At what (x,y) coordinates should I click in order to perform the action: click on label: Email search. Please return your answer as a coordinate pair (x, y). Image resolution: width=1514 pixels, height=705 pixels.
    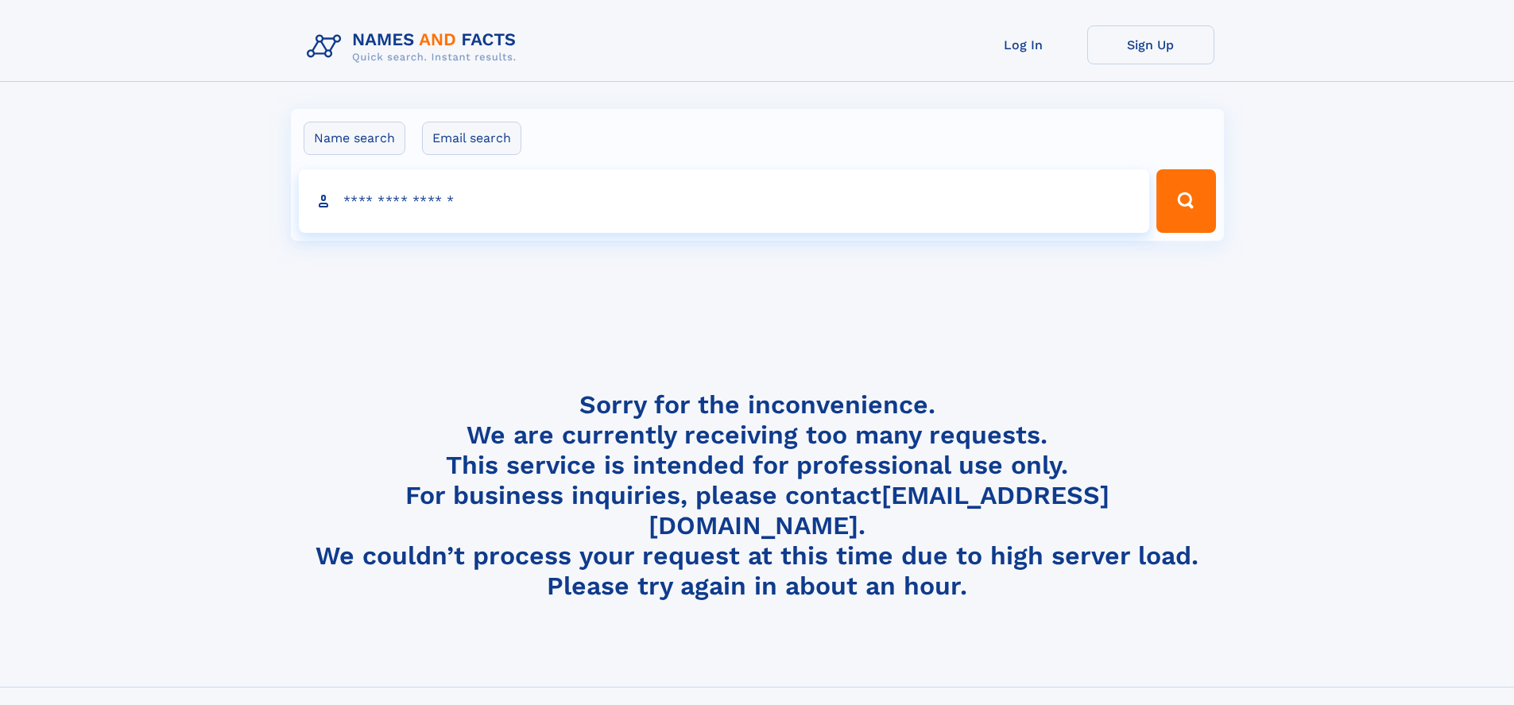
    Looking at the image, I should click on (471, 138).